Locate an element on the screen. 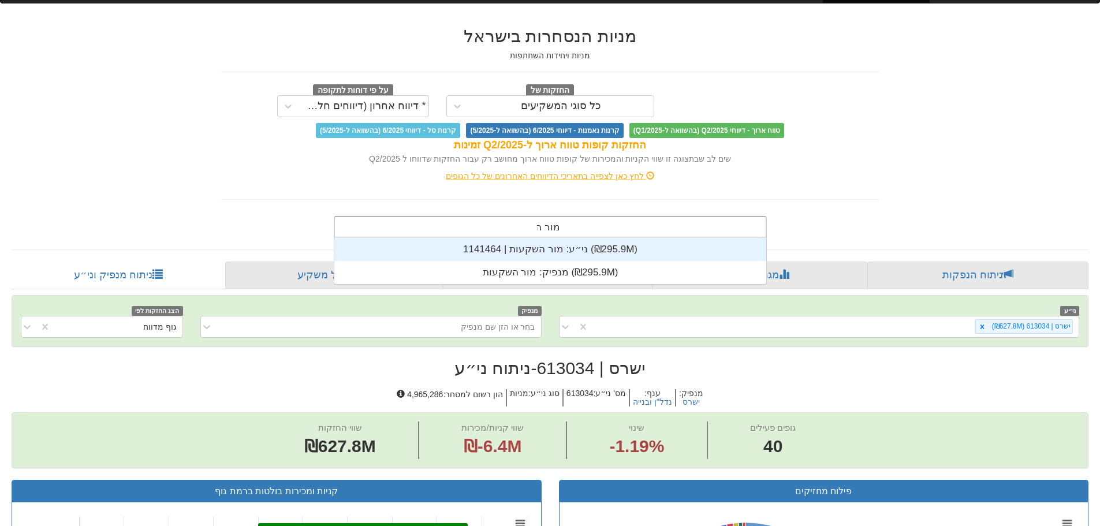 Image resolution: width=1100 pixels, height=526 pixels. button: ישרס is located at coordinates (691, 402).